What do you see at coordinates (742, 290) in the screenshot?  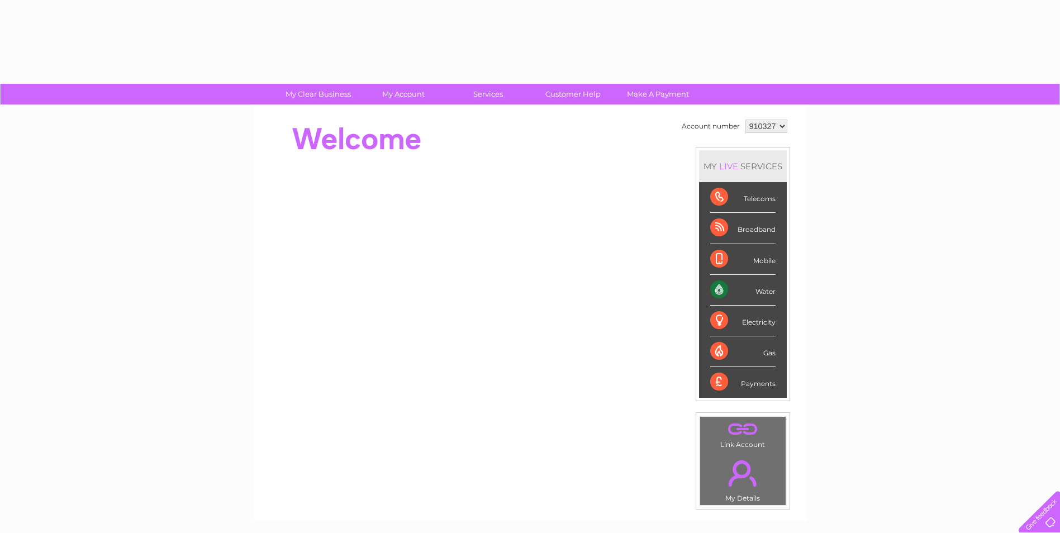 I see `div: Water` at bounding box center [742, 290].